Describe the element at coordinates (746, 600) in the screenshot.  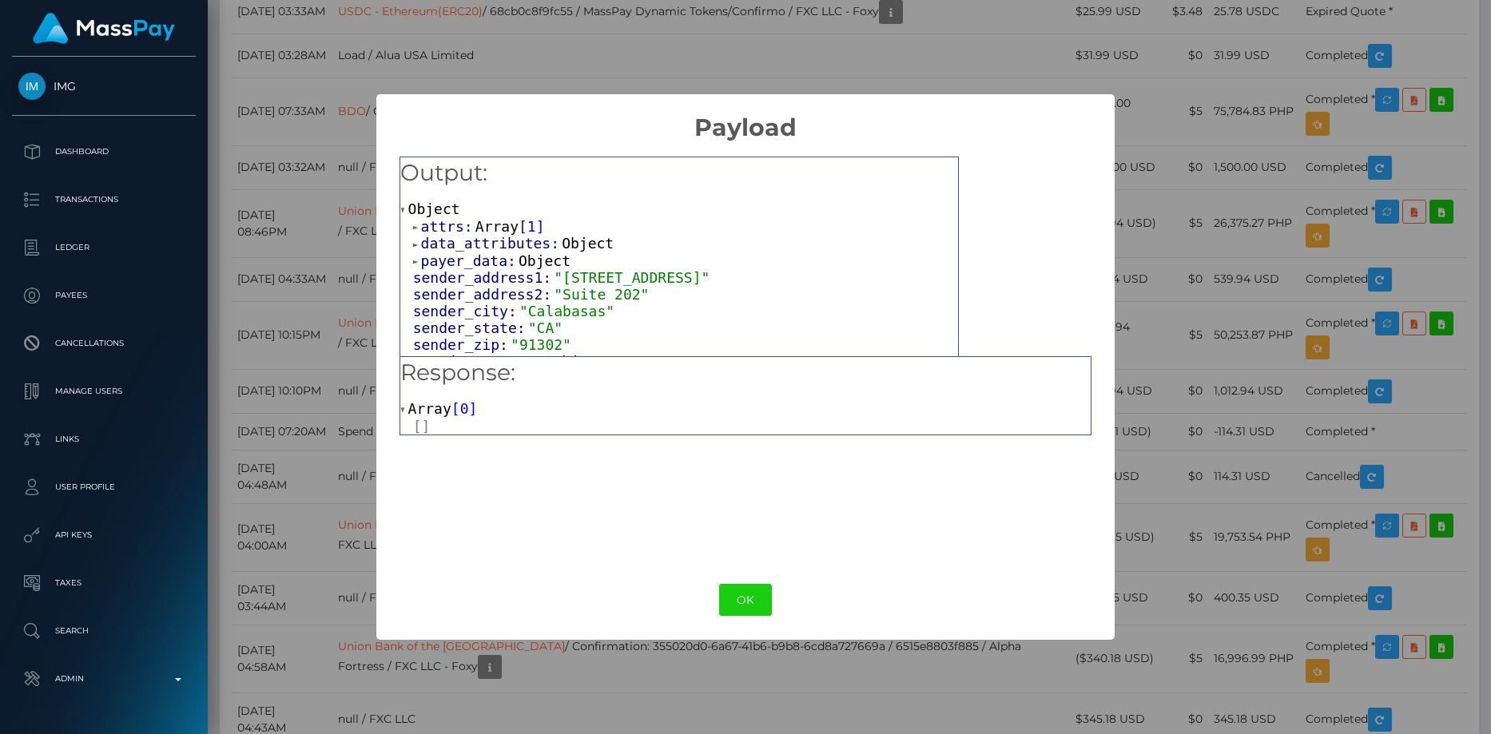
I see `button: OK` at that location.